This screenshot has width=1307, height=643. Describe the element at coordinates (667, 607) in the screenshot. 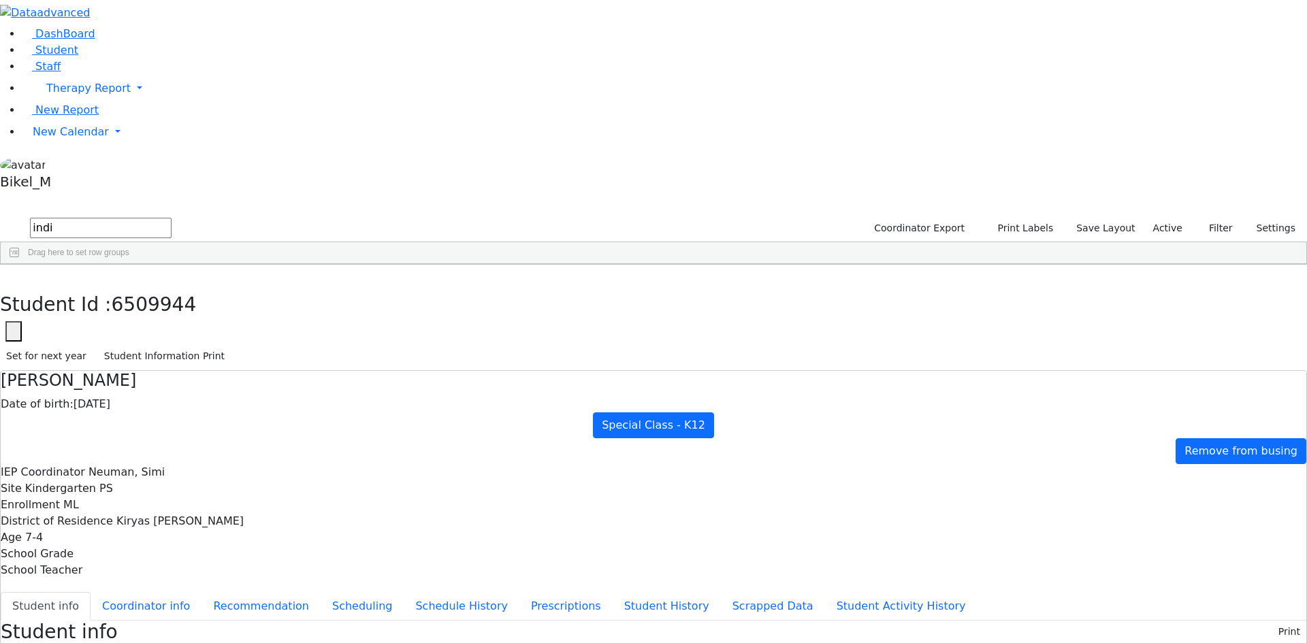

I see `button: Student History` at that location.